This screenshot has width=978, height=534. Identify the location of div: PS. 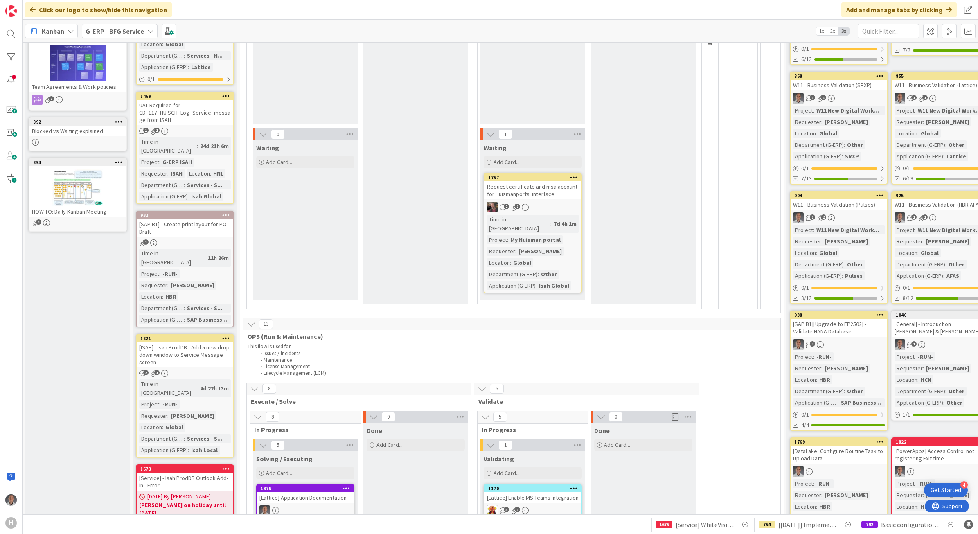
(839, 98).